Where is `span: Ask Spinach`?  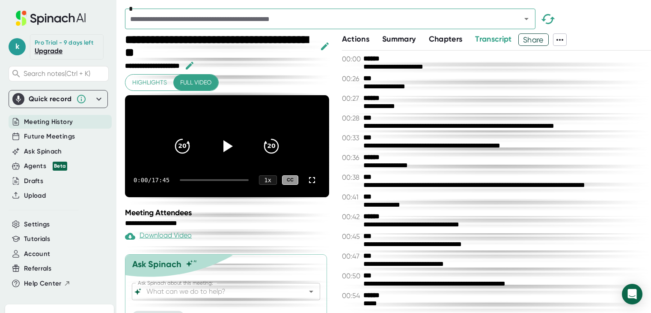 span: Ask Spinach is located at coordinates (43, 151).